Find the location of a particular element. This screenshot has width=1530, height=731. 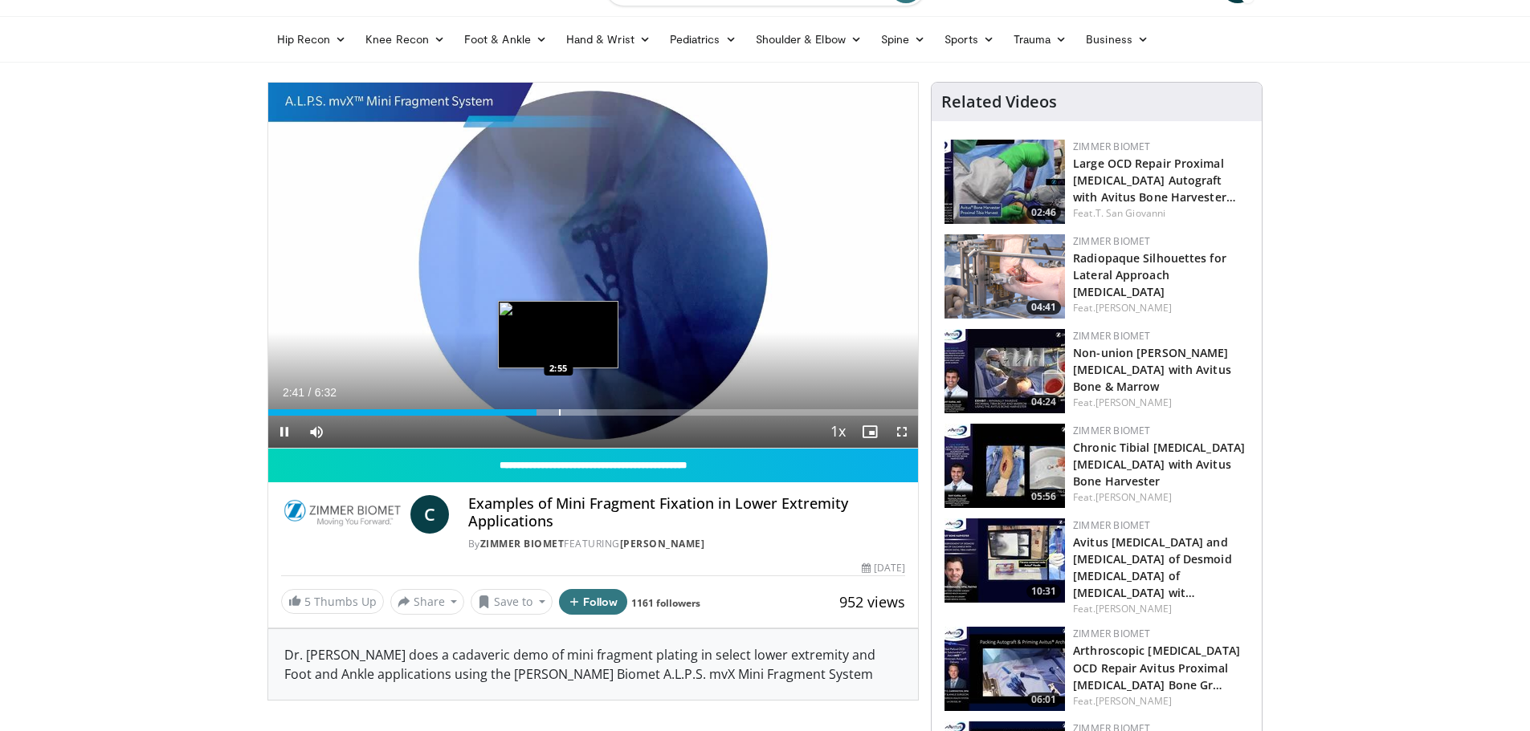

img: 924e7d8d-112b-4d25-9391-1ec3b6680939.150x105_q85_crop-smart_upscale.jpg is located at coordinates (1004, 560).